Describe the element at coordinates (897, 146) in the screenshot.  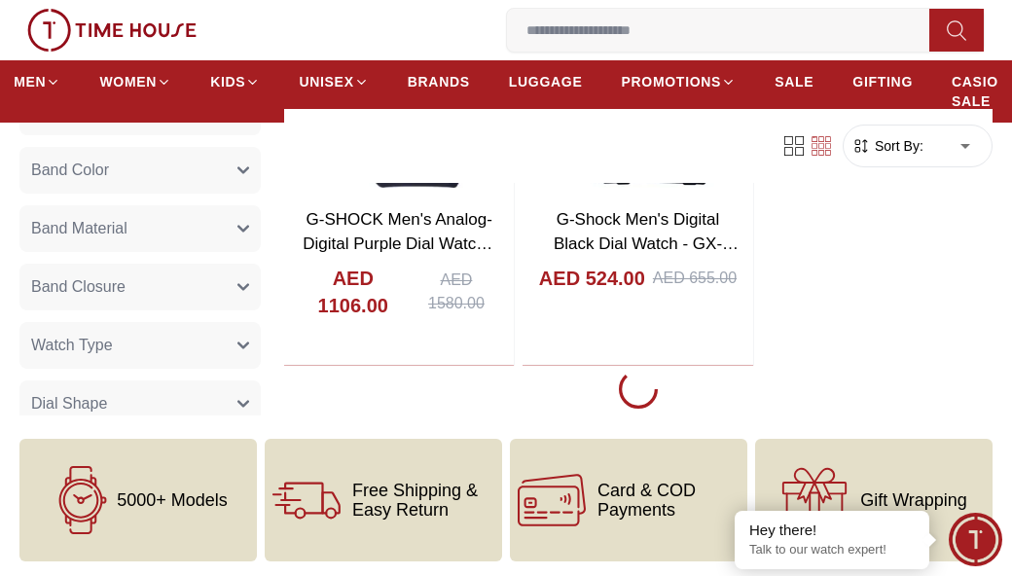
I see `span: Sort By:` at that location.